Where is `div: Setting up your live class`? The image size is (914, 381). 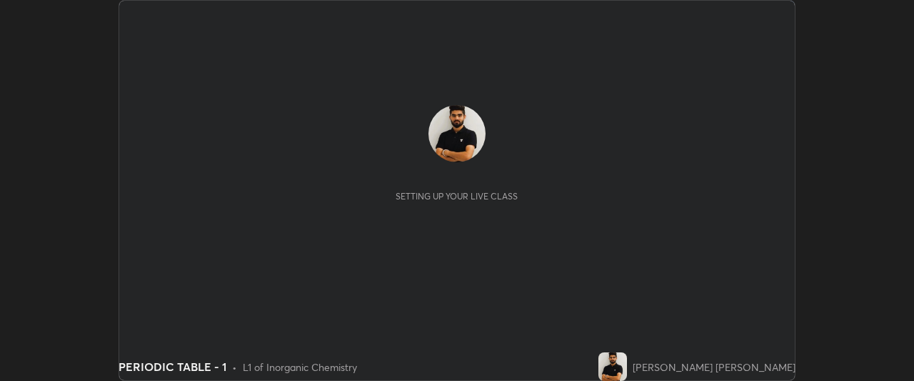 div: Setting up your live class is located at coordinates (456, 196).